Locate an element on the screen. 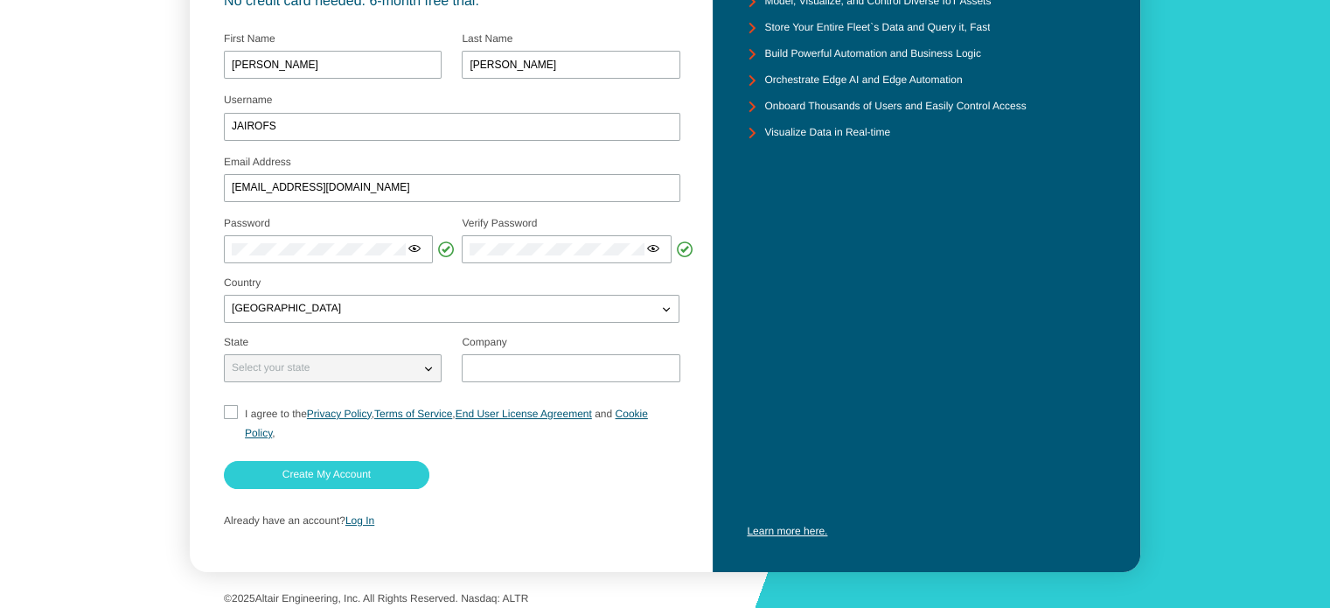 This screenshot has height=608, width=1330. unity-typography: Visualize Data in Real-time is located at coordinates (827, 133).